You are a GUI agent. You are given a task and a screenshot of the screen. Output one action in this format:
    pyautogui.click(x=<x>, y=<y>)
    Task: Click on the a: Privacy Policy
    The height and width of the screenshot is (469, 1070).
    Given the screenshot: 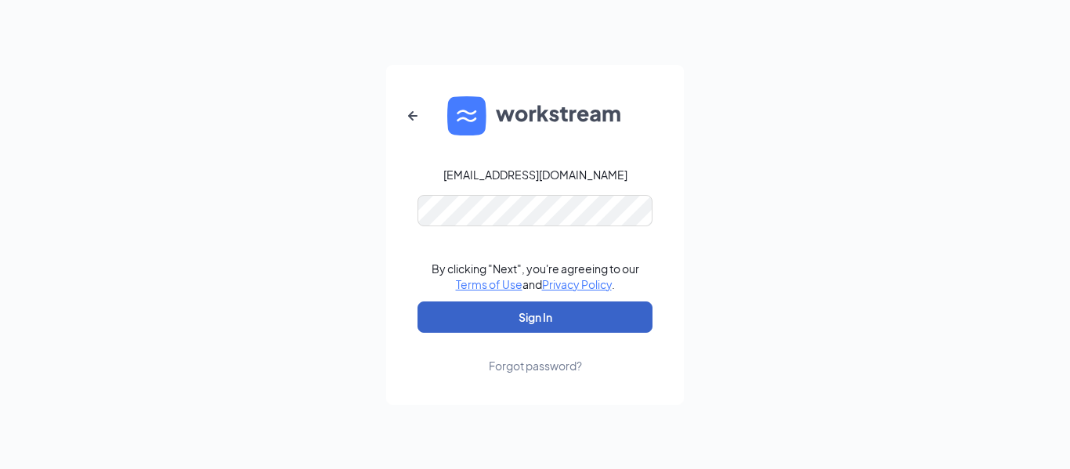 What is the action you would take?
    pyautogui.click(x=577, y=284)
    